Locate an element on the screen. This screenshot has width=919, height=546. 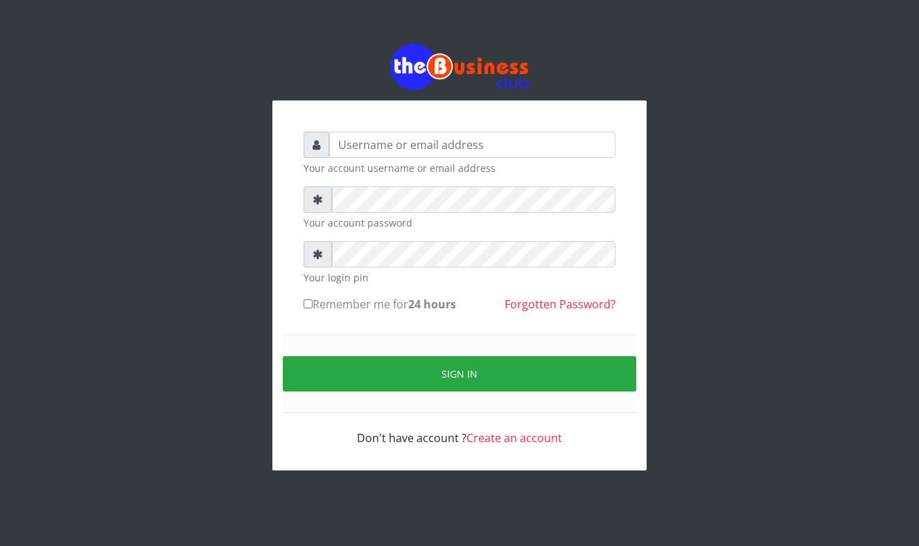
input: Username or email address is located at coordinates (472, 145).